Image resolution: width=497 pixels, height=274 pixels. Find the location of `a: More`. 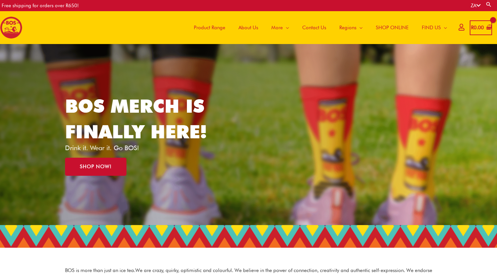

a: More is located at coordinates (280, 28).